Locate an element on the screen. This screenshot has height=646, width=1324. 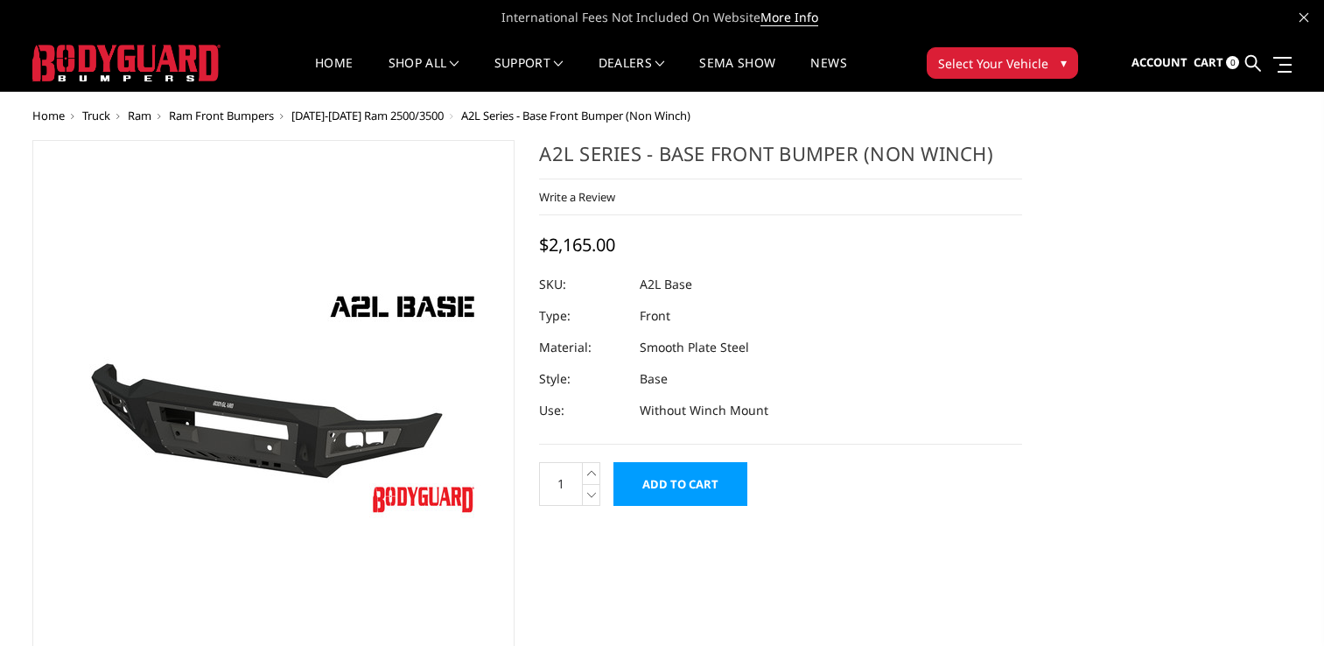
span: Ram is located at coordinates (139, 116).